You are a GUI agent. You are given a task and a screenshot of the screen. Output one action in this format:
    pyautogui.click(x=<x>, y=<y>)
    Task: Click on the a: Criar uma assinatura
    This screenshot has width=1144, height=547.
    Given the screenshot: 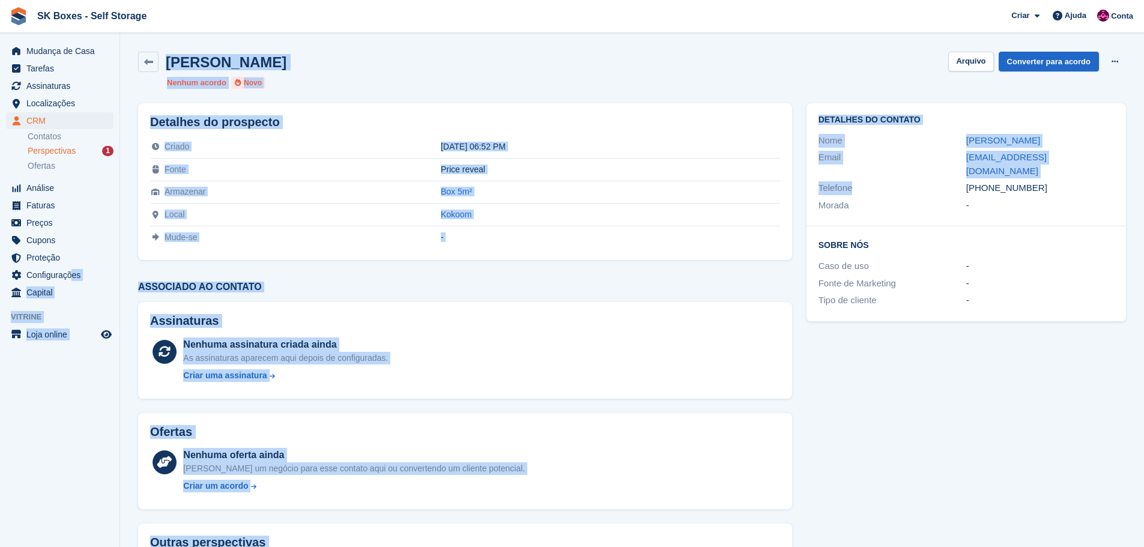 What is the action you would take?
    pyautogui.click(x=285, y=375)
    